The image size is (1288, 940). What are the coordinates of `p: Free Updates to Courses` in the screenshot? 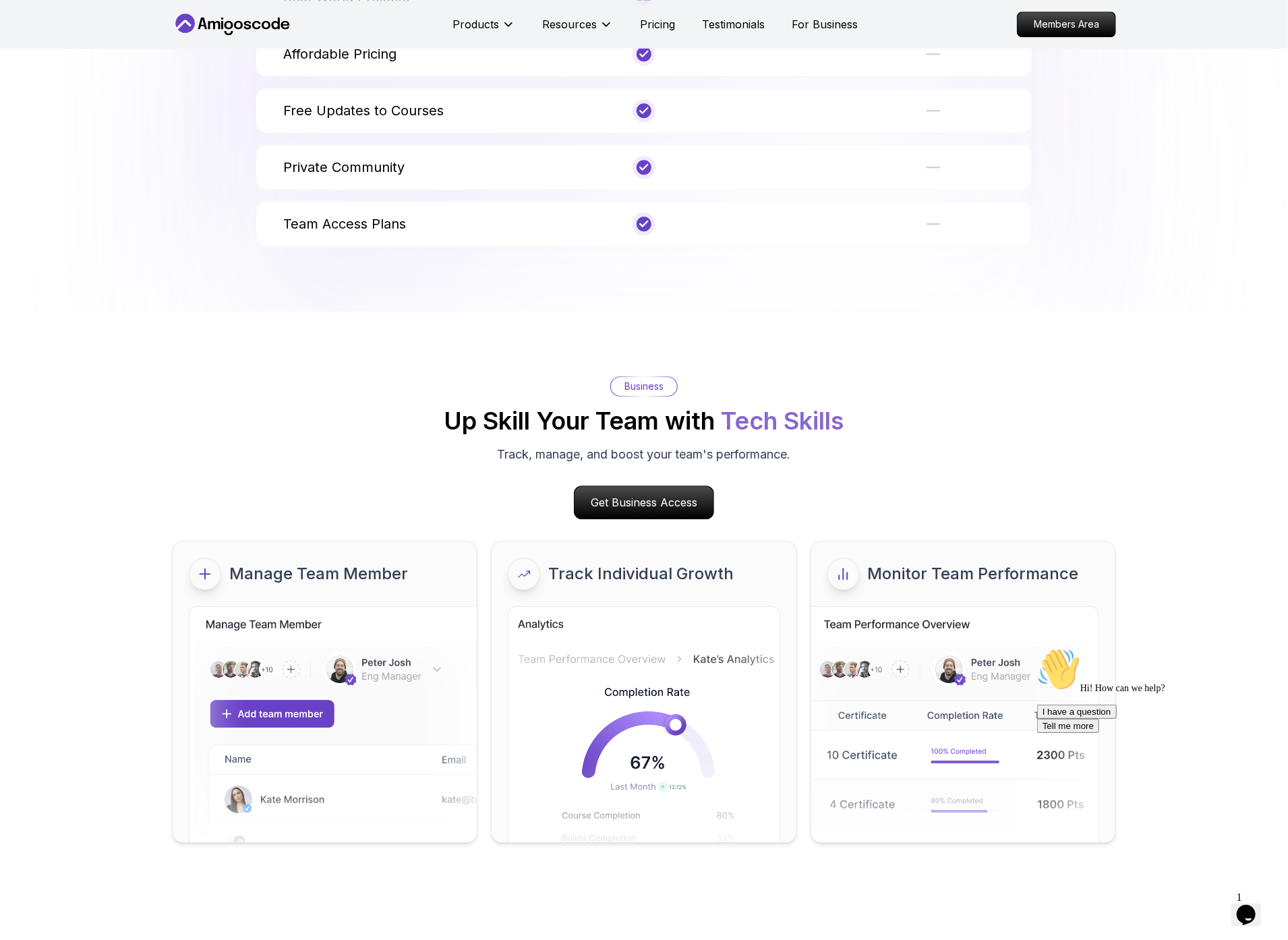 It's located at (363, 110).